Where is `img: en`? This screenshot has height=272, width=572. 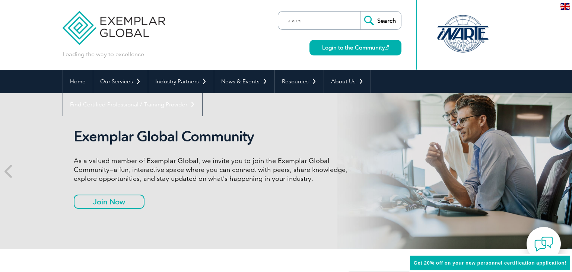 img: en is located at coordinates (565, 6).